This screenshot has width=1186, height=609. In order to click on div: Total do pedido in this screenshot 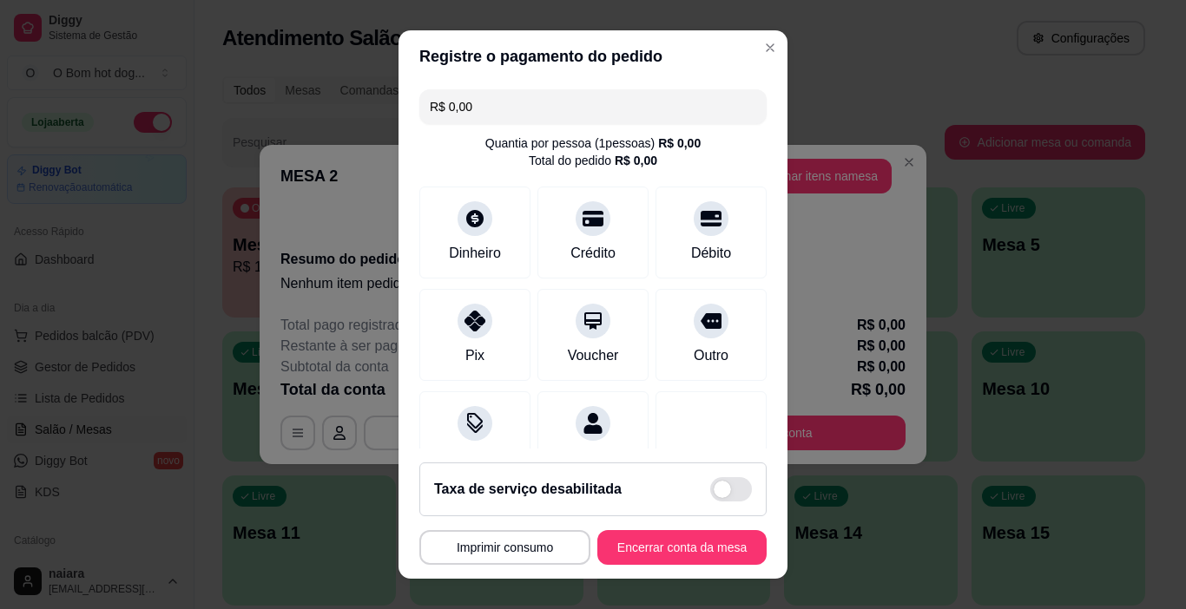, I will do `click(593, 161)`.